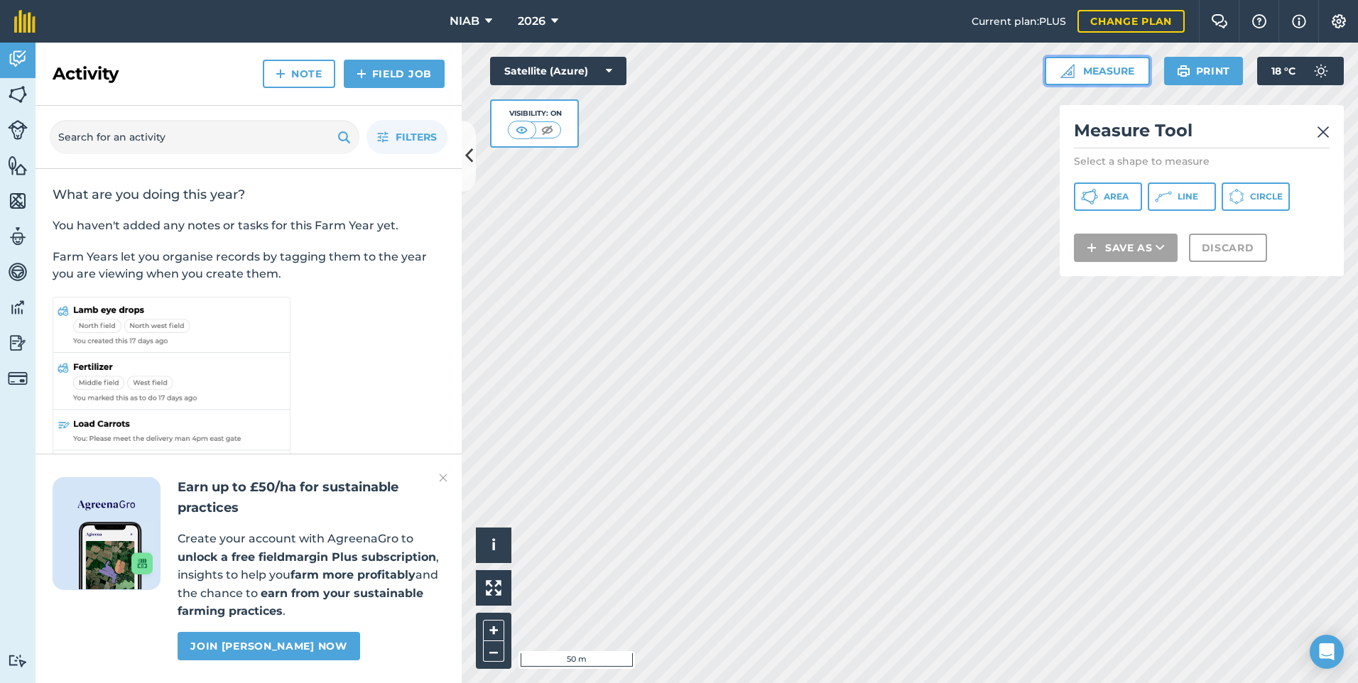 The image size is (1358, 683). I want to click on span: 18 ° C, so click(1283, 71).